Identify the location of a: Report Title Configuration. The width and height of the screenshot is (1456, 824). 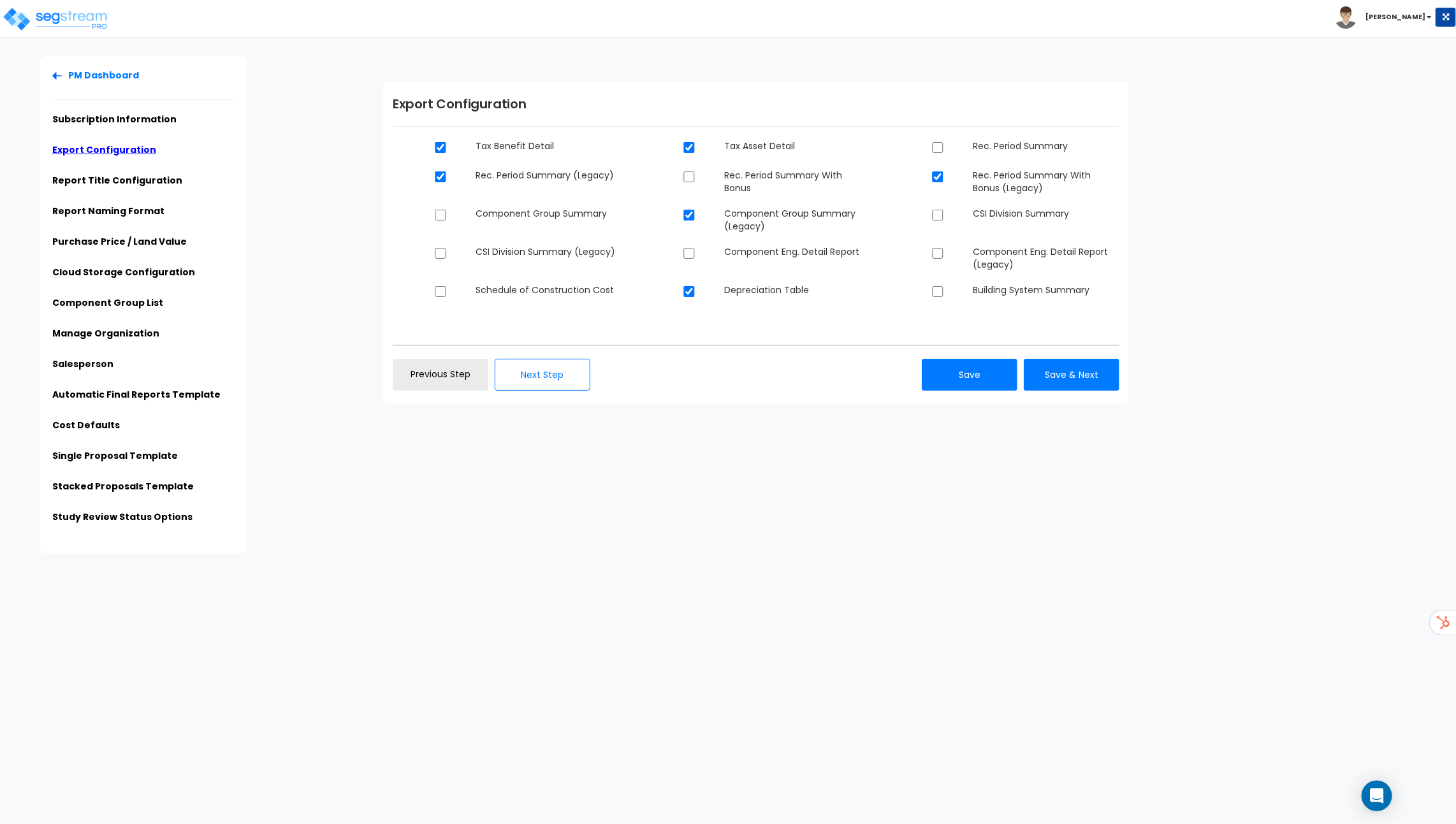
(117, 180).